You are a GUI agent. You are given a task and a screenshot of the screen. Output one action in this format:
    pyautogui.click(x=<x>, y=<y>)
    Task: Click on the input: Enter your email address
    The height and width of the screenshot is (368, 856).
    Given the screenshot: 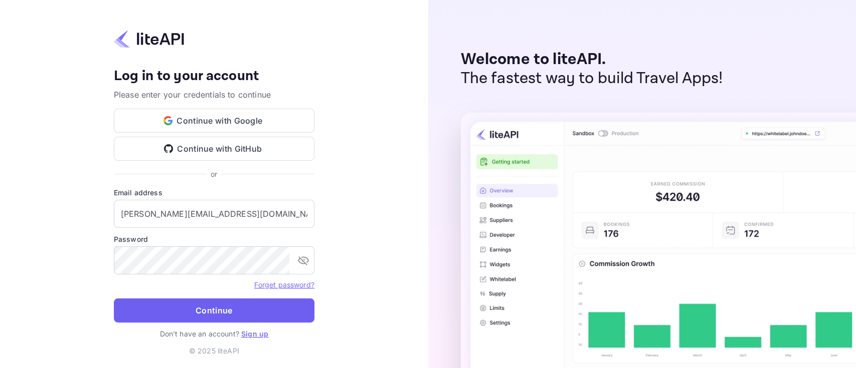 What is the action you would take?
    pyautogui.click(x=214, y=214)
    